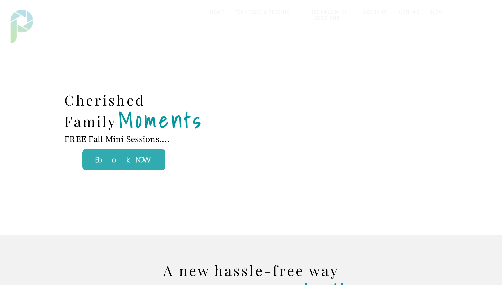  What do you see at coordinates (123, 159) in the screenshot?
I see `a: Book NOW` at bounding box center [123, 159].